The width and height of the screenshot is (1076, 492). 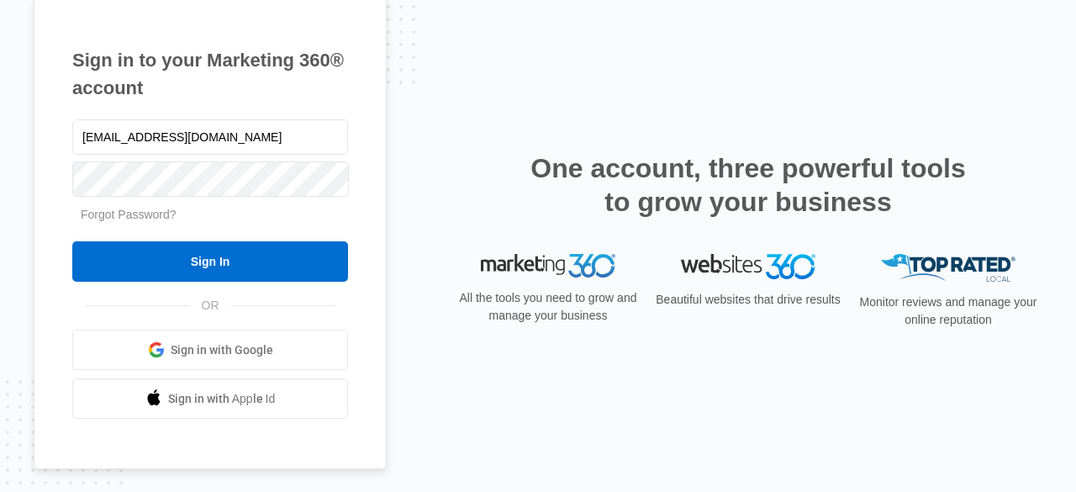 What do you see at coordinates (548, 307) in the screenshot?
I see `p: All the tools you need to grow and manage your business` at bounding box center [548, 307].